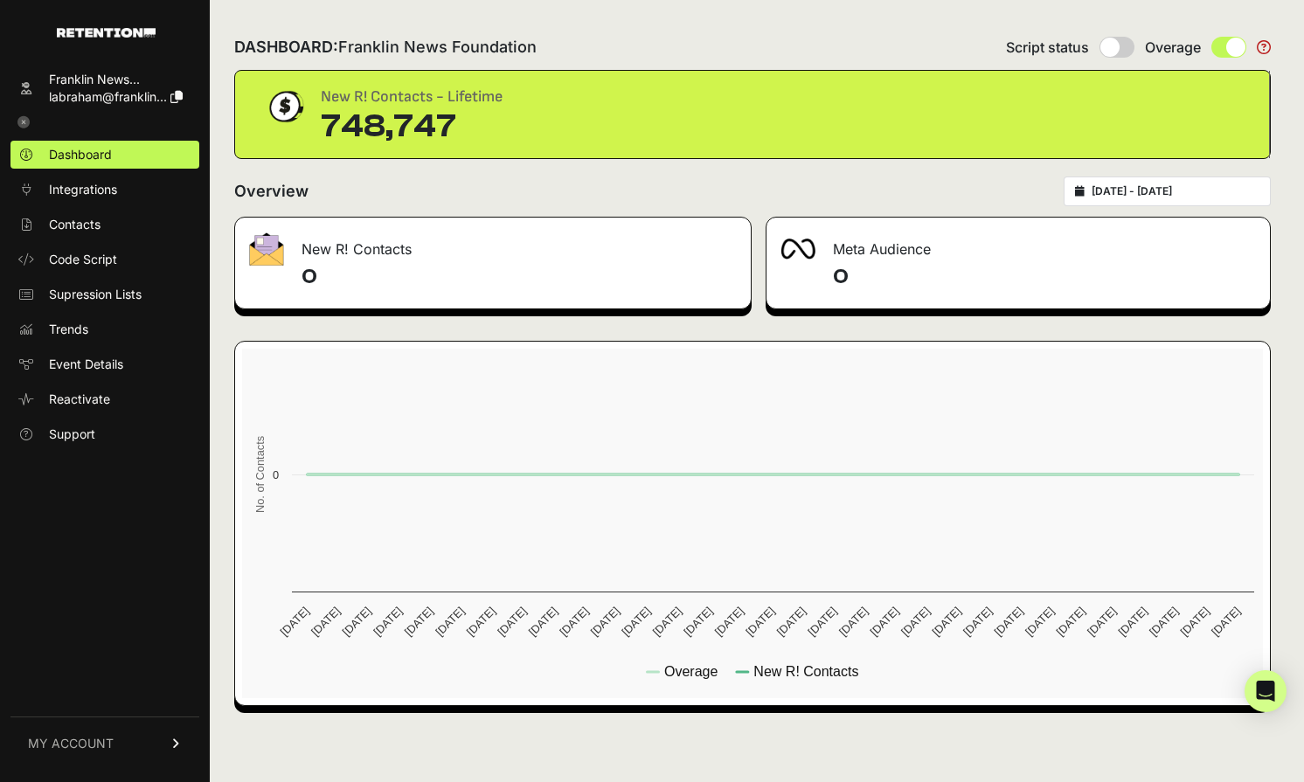  Describe the element at coordinates (83, 260) in the screenshot. I see `span: Code Script` at that location.